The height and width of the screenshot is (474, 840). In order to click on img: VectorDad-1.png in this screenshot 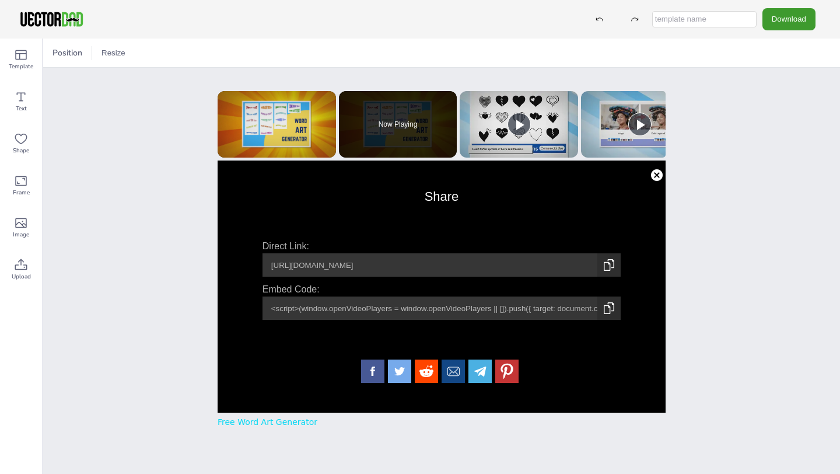, I will do `click(51, 19)`.